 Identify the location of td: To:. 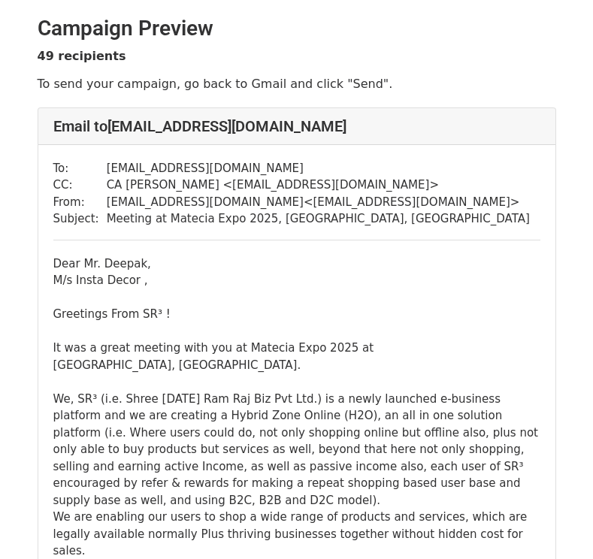
(80, 168).